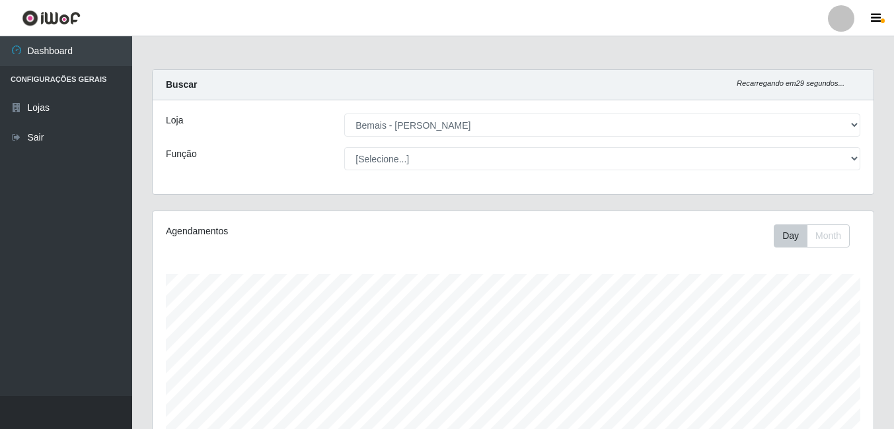 The height and width of the screenshot is (429, 894). Describe the element at coordinates (181, 85) in the screenshot. I see `strong: Buscar` at that location.